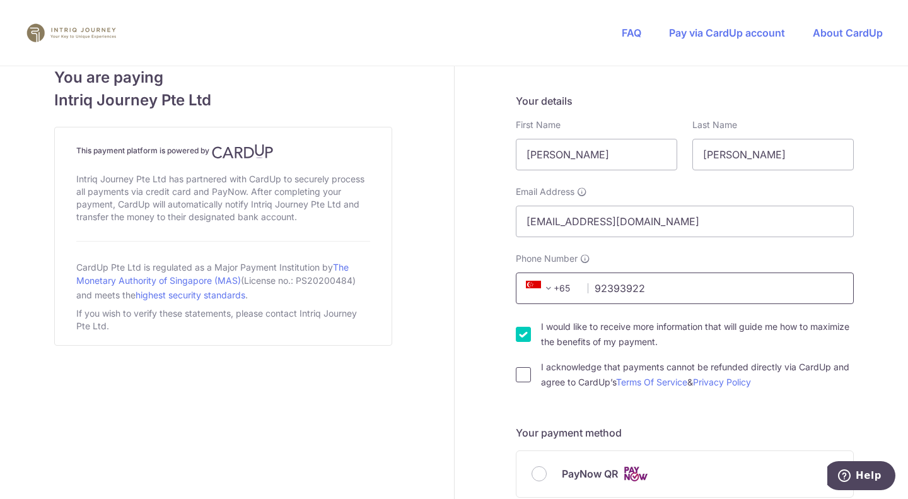 The height and width of the screenshot is (499, 908). What do you see at coordinates (546, 258) in the screenshot?
I see `span: Phone Number` at bounding box center [546, 258].